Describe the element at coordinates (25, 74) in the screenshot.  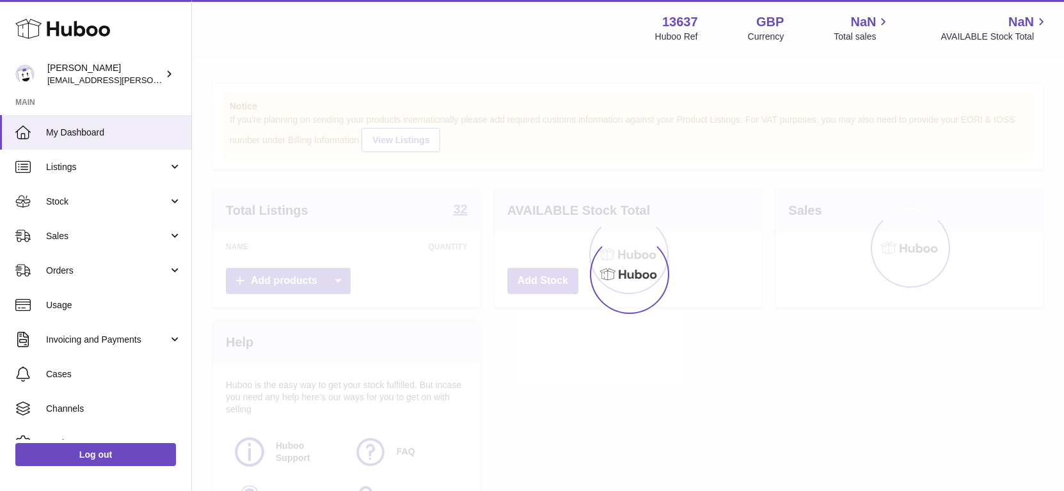
I see `img: jonny@ledda.co` at that location.